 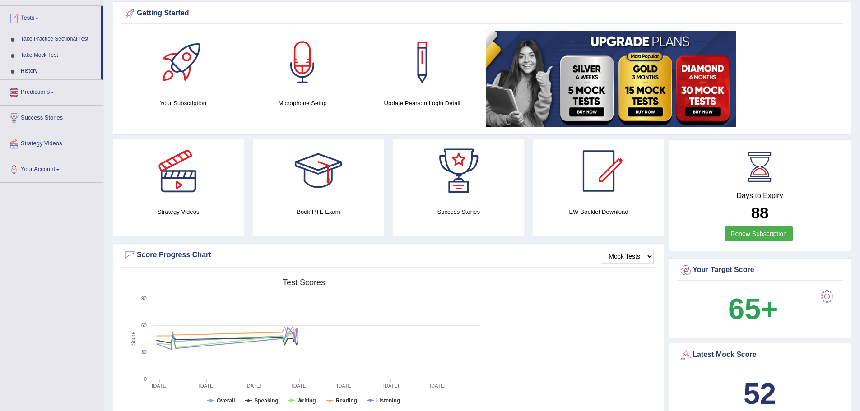 I want to click on h4: EW Booklet Download, so click(x=598, y=212).